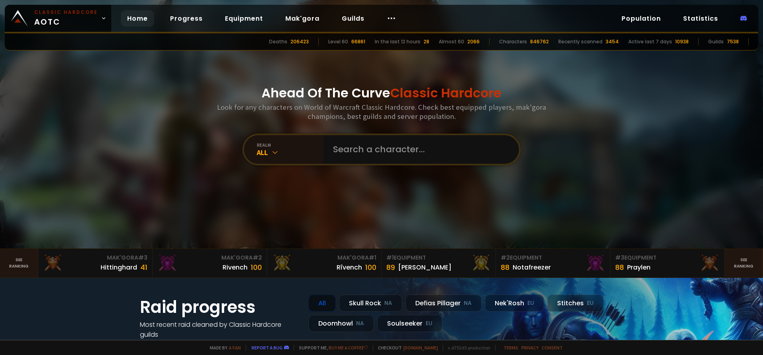 The image size is (763, 355). Describe the element at coordinates (426, 42) in the screenshot. I see `div: 28` at that location.